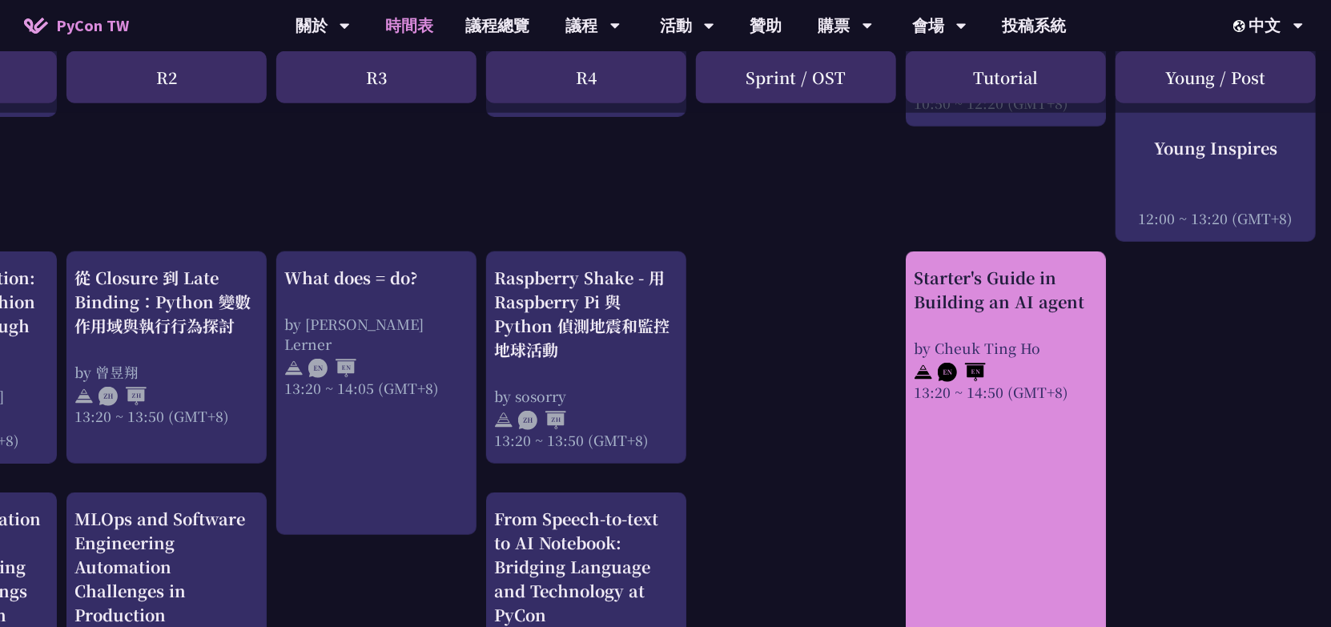  What do you see at coordinates (76, 26) in the screenshot?
I see `a: PyCon TW` at bounding box center [76, 26].